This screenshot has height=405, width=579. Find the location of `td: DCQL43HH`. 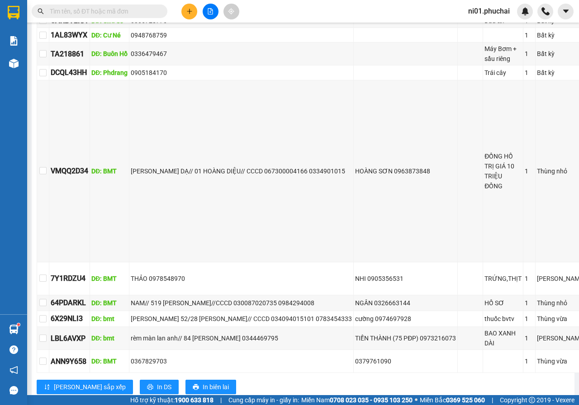

td: DCQL43HH is located at coordinates (70, 73).